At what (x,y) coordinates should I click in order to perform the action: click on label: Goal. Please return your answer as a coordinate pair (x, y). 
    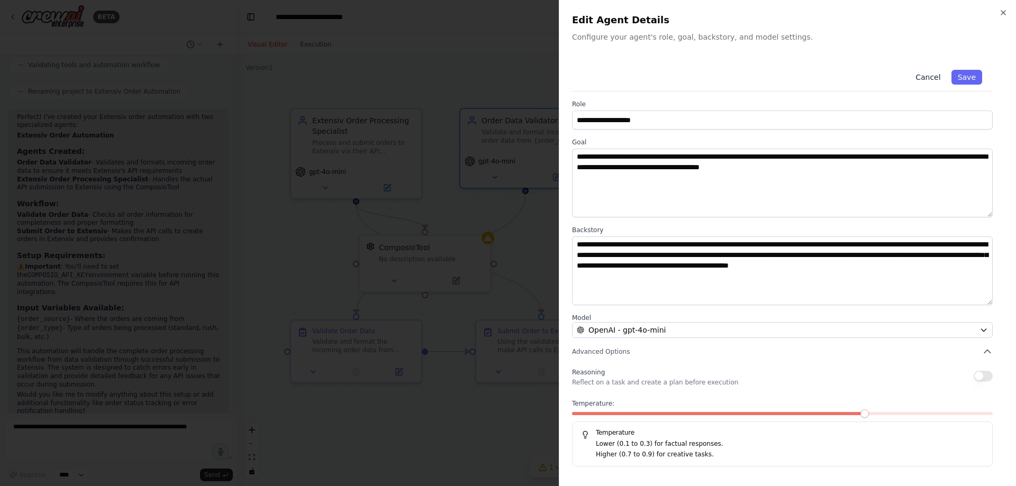
    Looking at the image, I should click on (782, 142).